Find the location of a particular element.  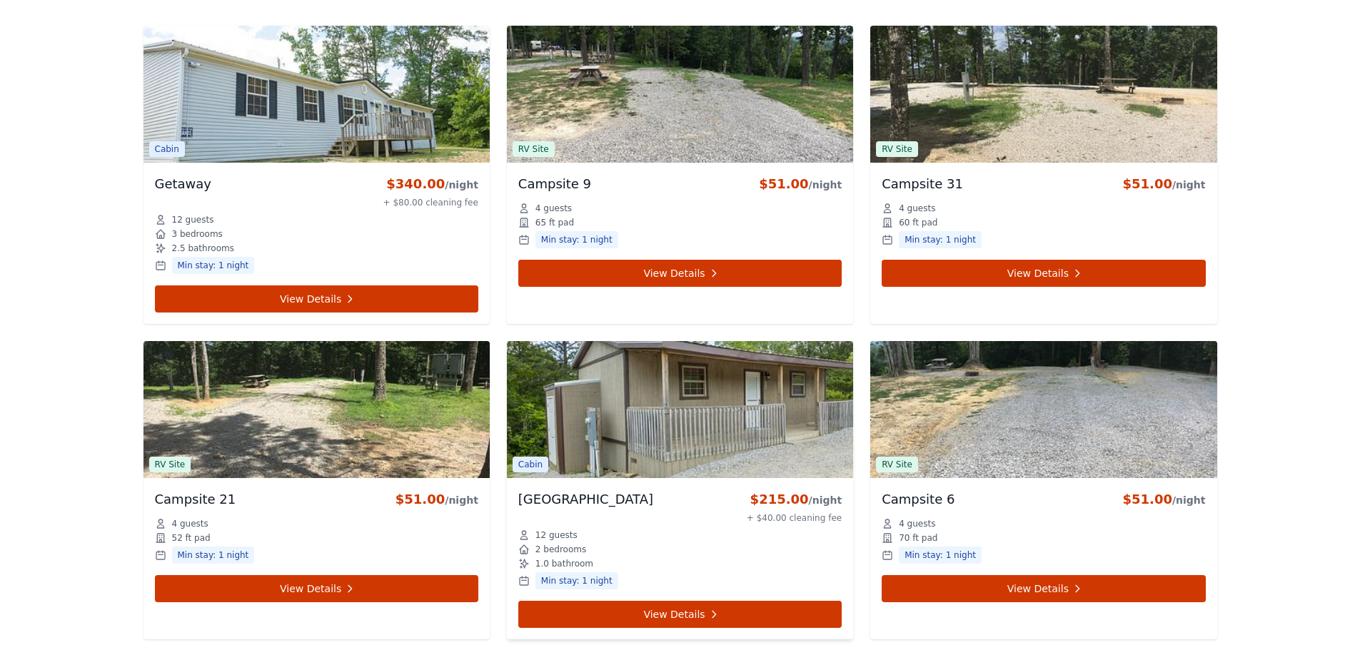

span: 70 ft pad is located at coordinates (918, 538).